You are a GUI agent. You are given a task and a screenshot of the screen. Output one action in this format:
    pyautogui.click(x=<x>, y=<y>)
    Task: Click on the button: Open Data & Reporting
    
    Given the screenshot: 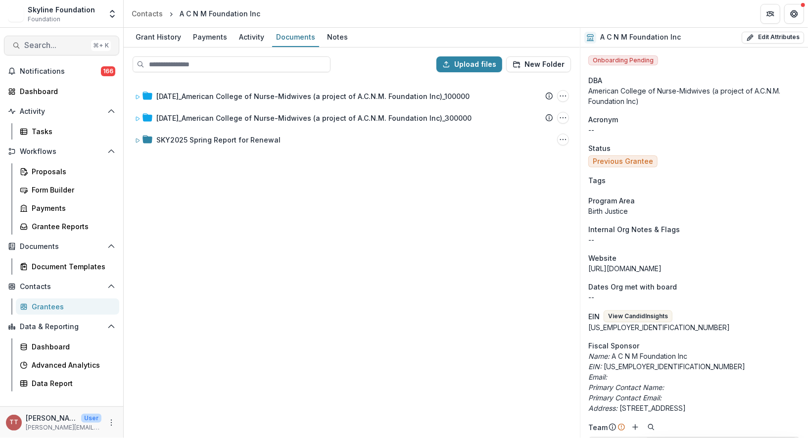 What is the action you would take?
    pyautogui.click(x=61, y=327)
    